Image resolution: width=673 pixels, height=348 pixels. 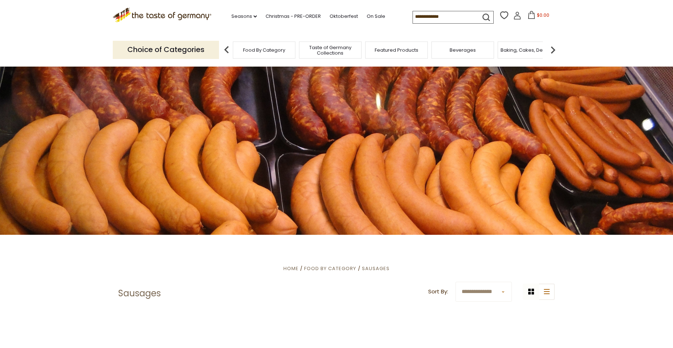 I want to click on span: Taste of Germany Collections, so click(x=330, y=50).